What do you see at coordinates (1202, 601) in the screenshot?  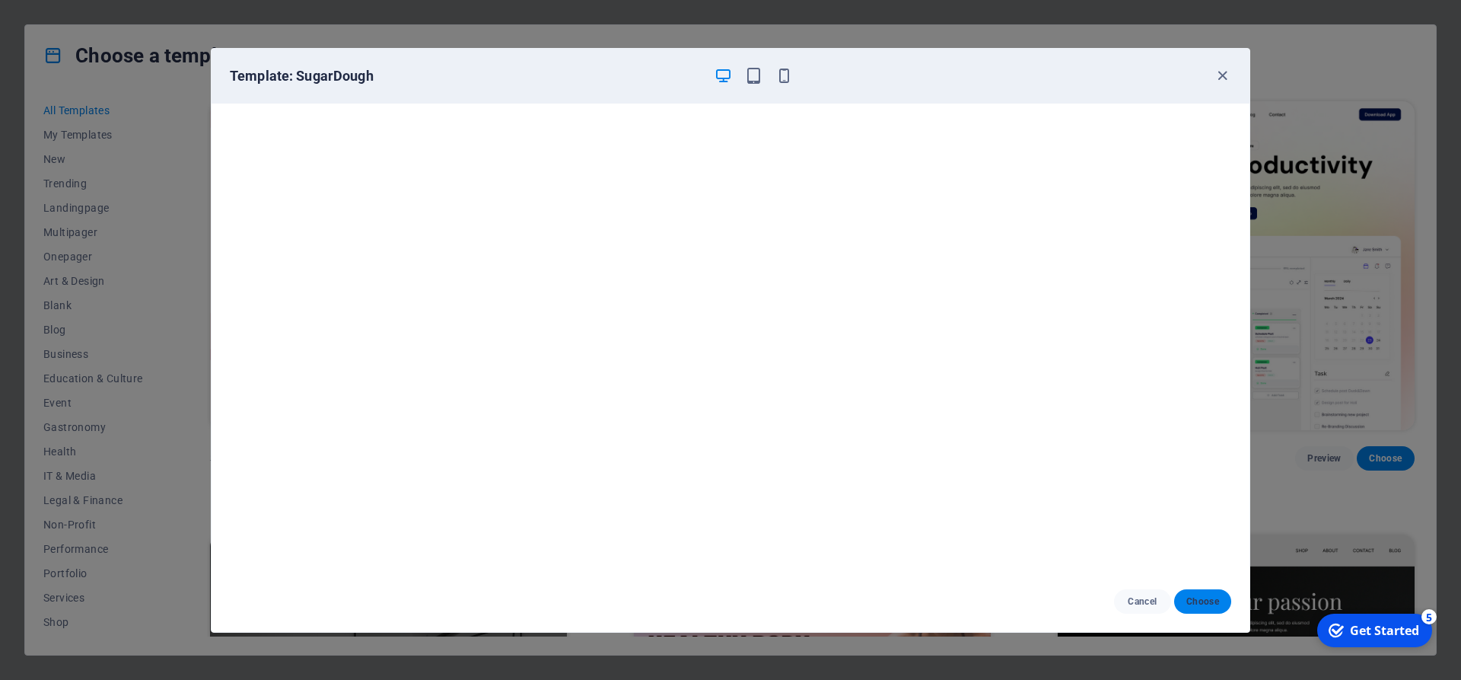 I see `button: Choose` at bounding box center [1202, 601].